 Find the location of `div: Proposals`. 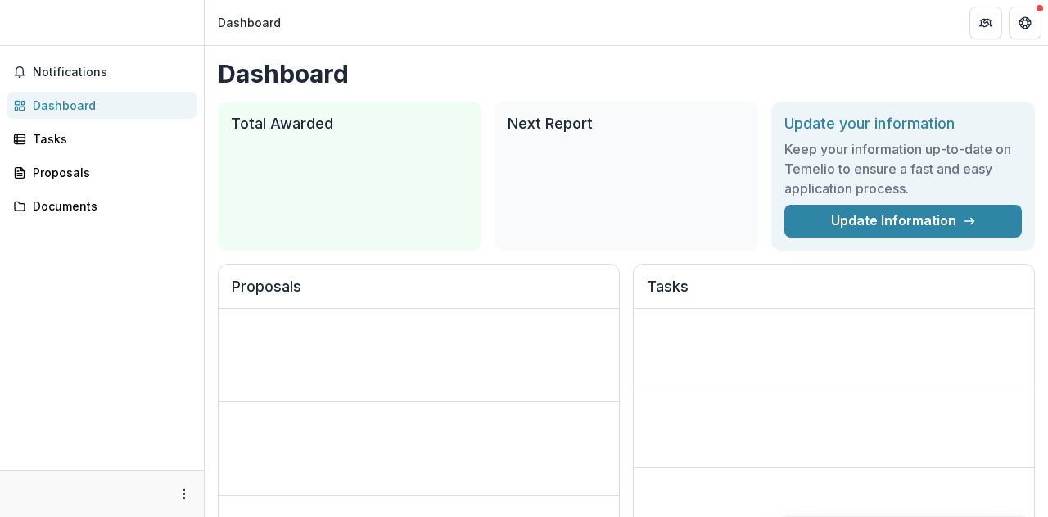

div: Proposals is located at coordinates (108, 172).